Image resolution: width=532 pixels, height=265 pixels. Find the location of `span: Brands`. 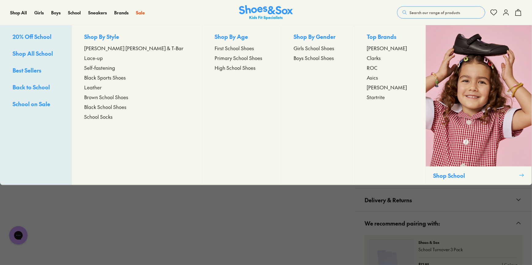

span: Brands is located at coordinates (121, 13).